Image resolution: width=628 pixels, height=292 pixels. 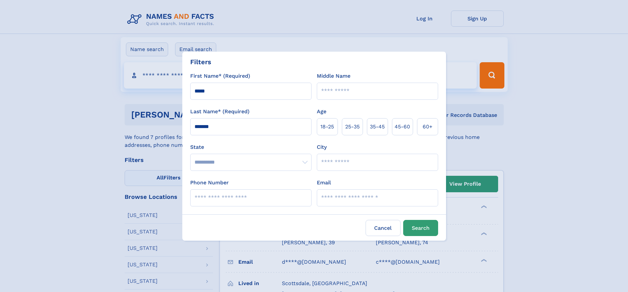 I want to click on label: First Name* (Required), so click(x=220, y=76).